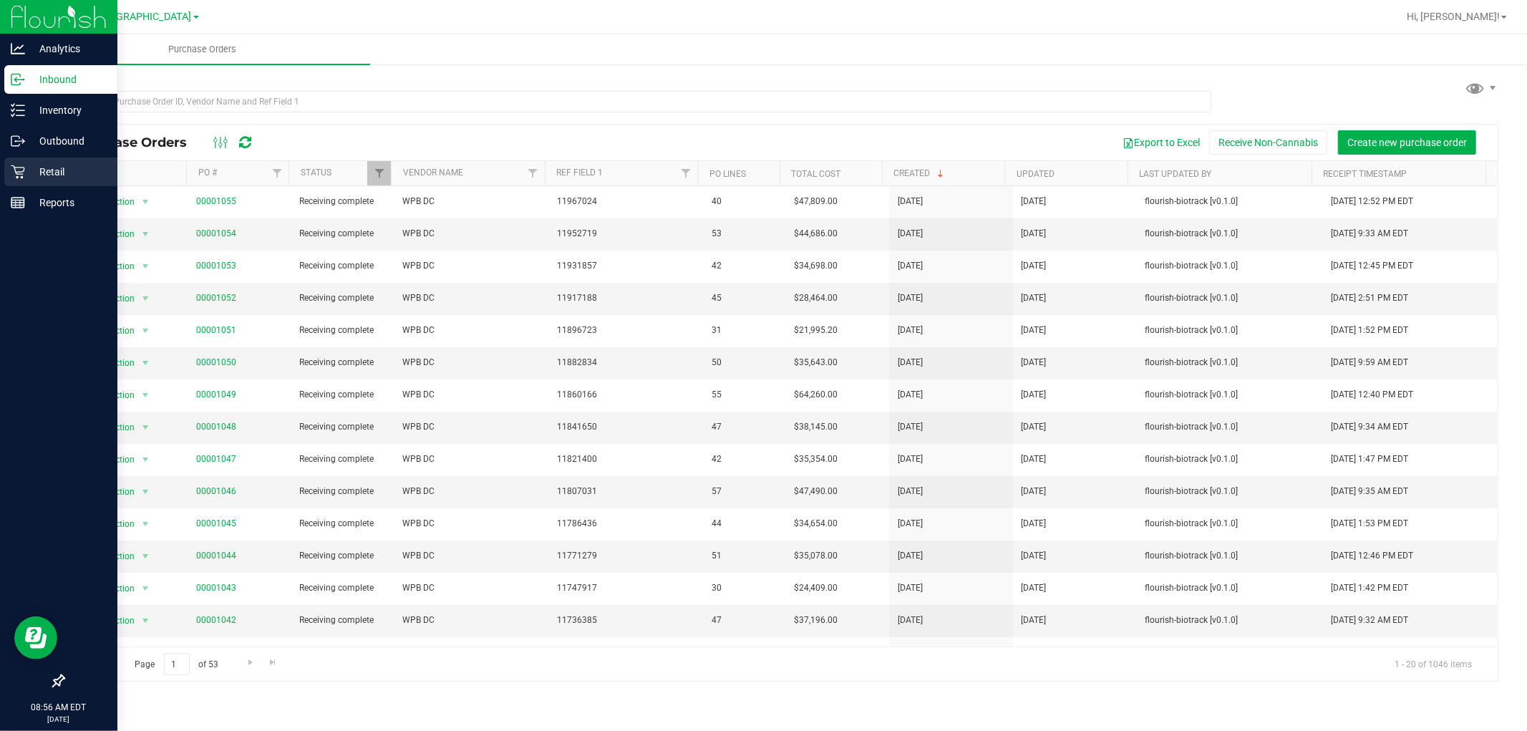 The height and width of the screenshot is (731, 1527). I want to click on a: Last Updated By, so click(1175, 174).